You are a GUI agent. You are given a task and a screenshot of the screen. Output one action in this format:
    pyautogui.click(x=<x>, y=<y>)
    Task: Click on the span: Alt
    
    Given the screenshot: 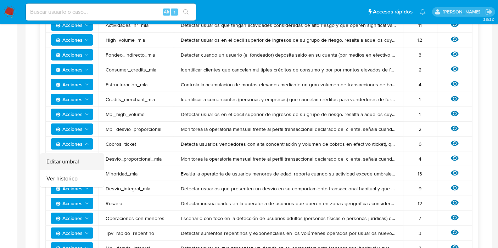 What is the action you would take?
    pyautogui.click(x=166, y=12)
    